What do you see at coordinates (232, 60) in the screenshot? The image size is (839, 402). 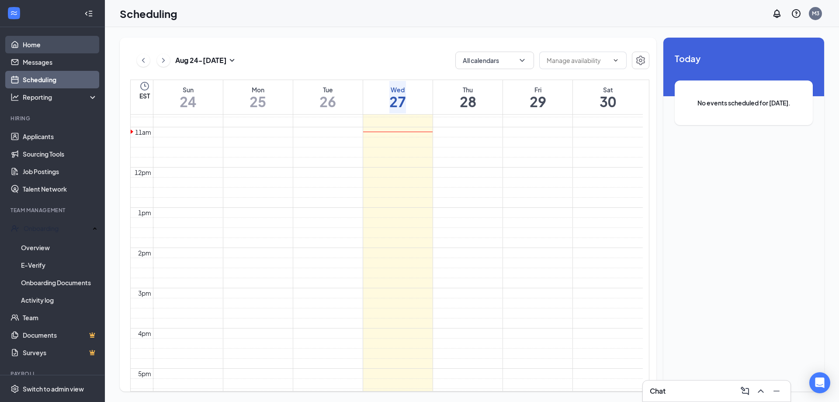 I see `svg: SmallChevronDown` at bounding box center [232, 60].